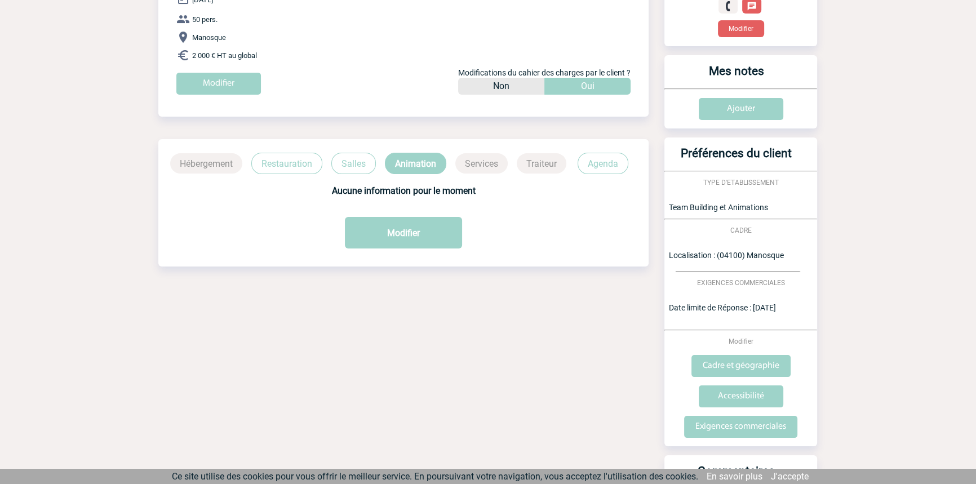 The width and height of the screenshot is (976, 484). I want to click on p: Restauration, so click(287, 163).